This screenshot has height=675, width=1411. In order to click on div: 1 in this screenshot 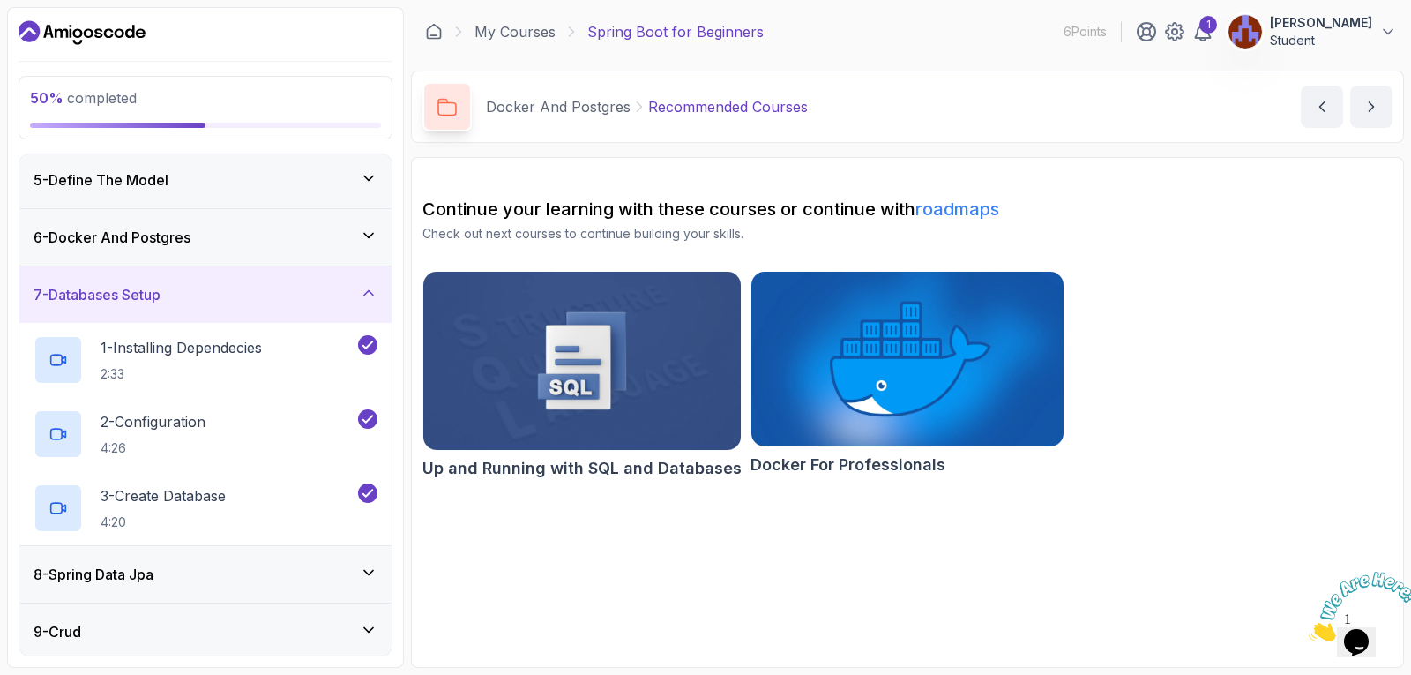, I will do `click(1208, 25)`.